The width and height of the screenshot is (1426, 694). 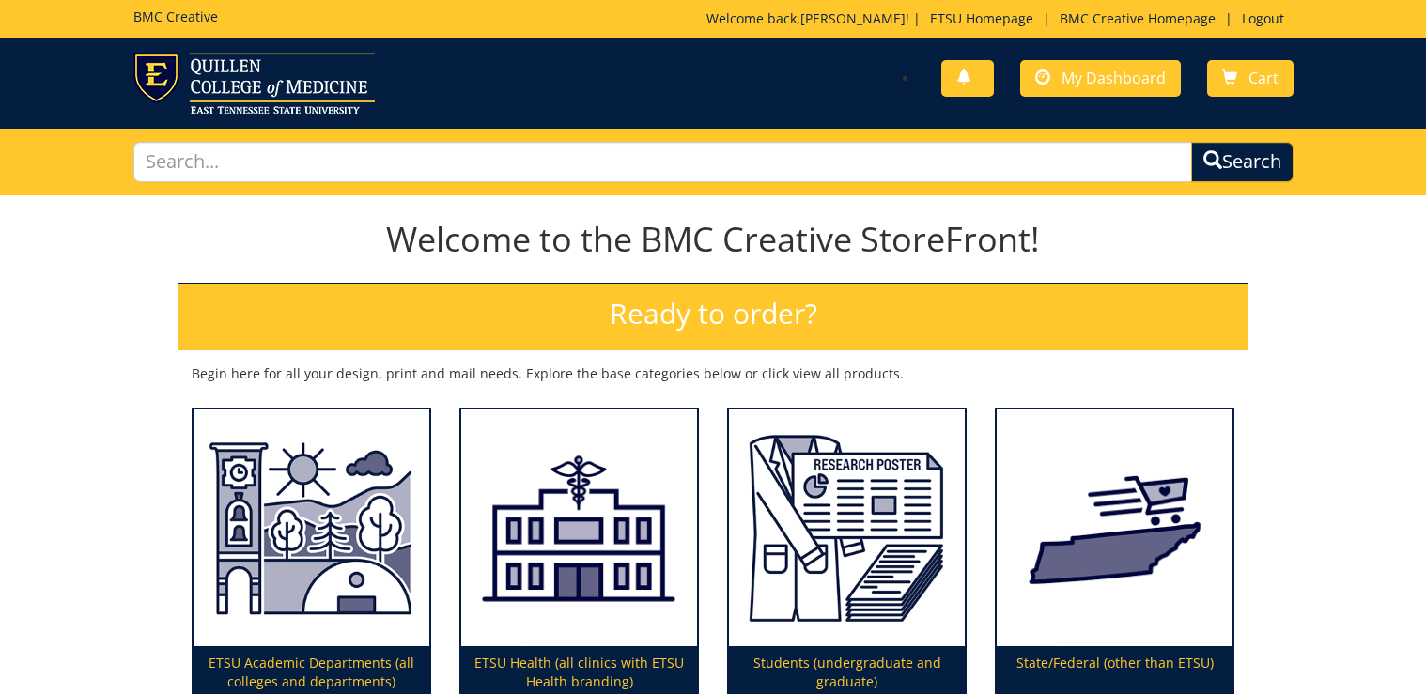 I want to click on h5: BMC Creative, so click(x=176, y=16).